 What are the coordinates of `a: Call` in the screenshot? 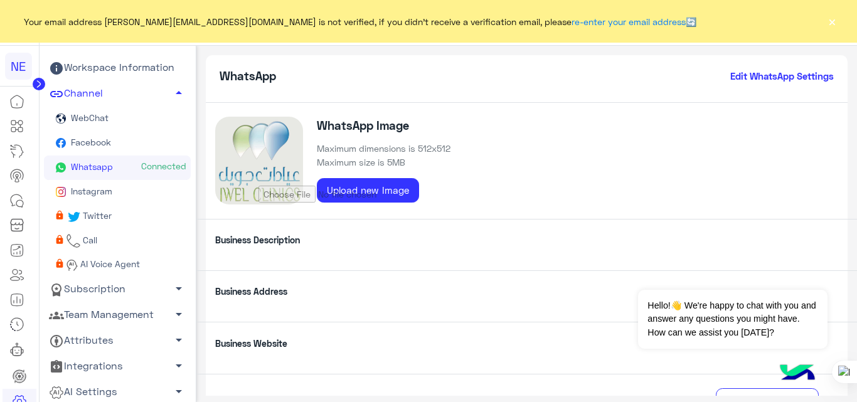 It's located at (117, 241).